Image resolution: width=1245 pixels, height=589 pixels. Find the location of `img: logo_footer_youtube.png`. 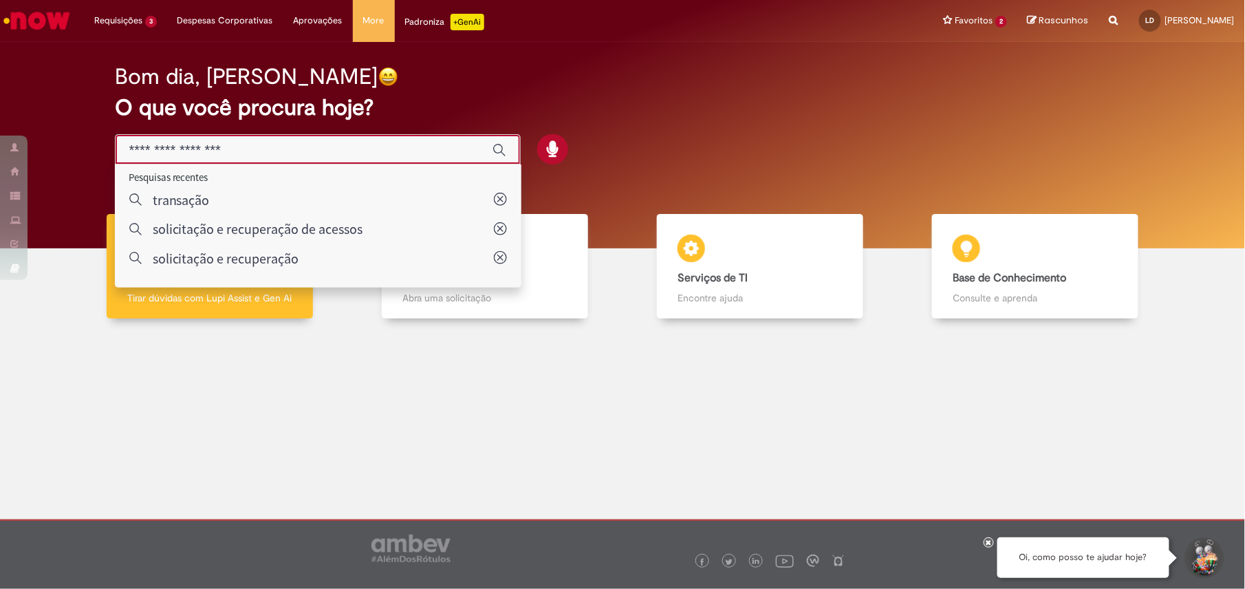

img: logo_footer_youtube.png is located at coordinates (785, 560).